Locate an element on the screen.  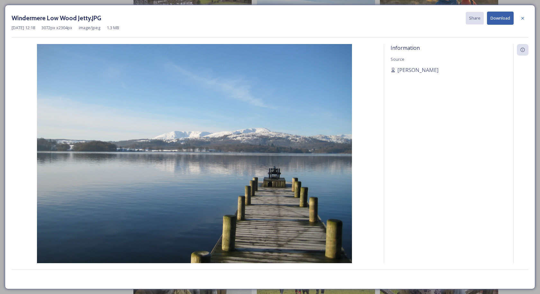
span: 3072 px x 2304 px is located at coordinates (57, 28).